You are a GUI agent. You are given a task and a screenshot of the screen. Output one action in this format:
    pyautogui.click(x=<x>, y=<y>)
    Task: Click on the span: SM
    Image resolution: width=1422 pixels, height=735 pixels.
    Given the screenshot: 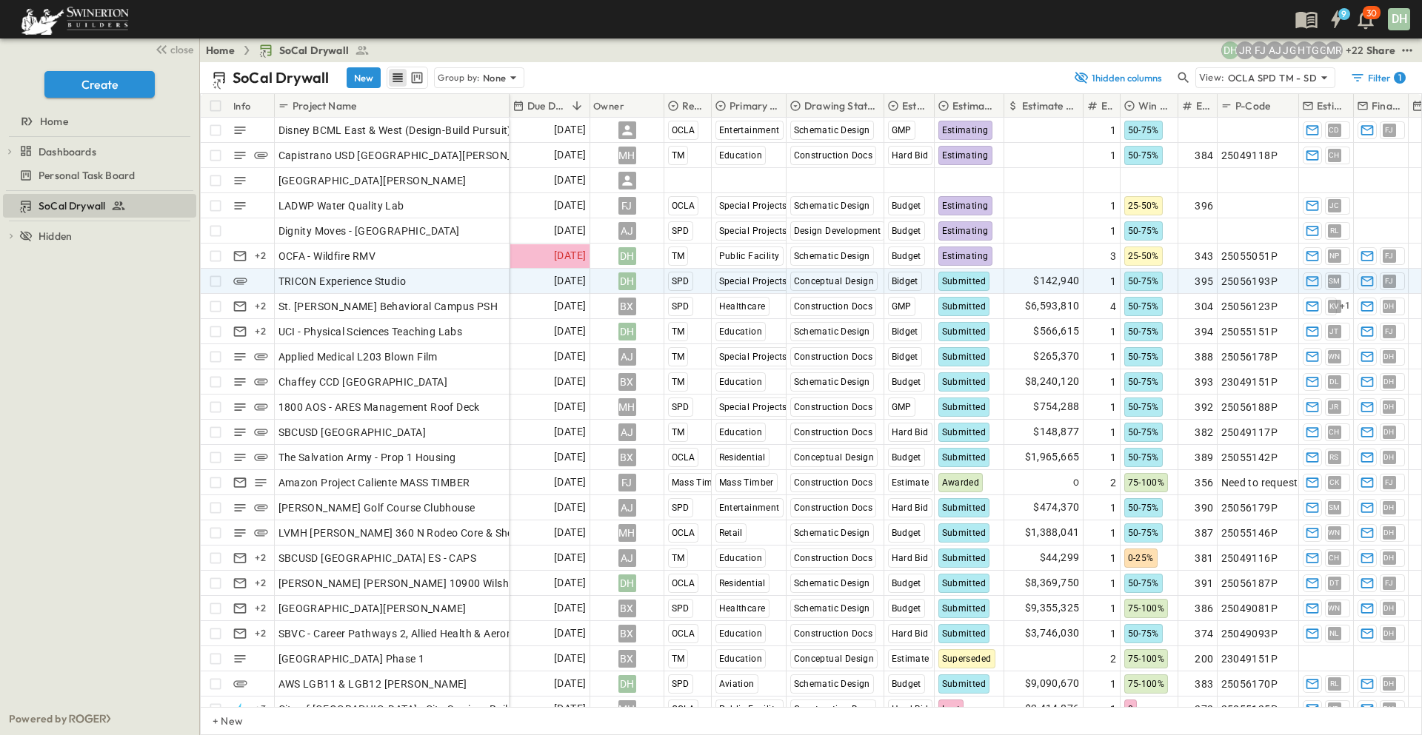 What is the action you would take?
    pyautogui.click(x=1335, y=281)
    